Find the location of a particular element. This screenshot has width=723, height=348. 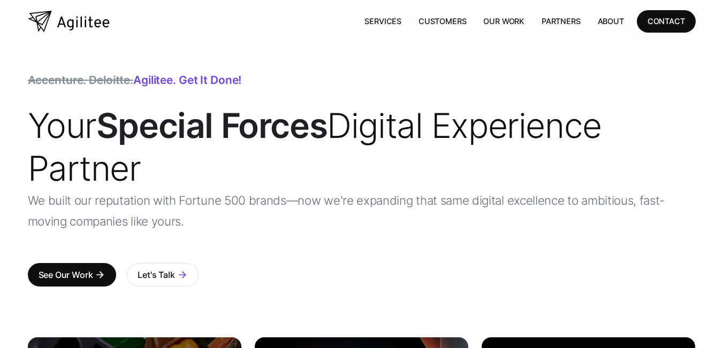

a: About is located at coordinates (611, 21).